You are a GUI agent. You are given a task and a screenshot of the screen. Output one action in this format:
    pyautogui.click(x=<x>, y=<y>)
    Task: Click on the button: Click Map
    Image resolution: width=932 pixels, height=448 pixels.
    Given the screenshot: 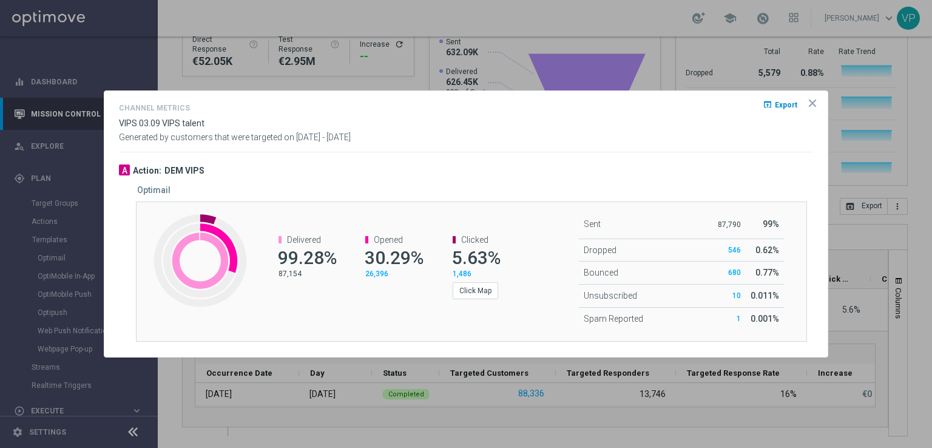 What is the action you would take?
    pyautogui.click(x=475, y=291)
    